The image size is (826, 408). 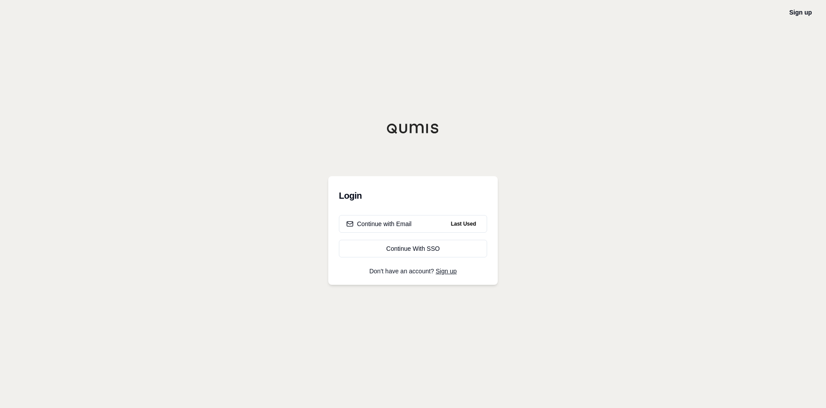 I want to click on span: Last Used, so click(x=463, y=224).